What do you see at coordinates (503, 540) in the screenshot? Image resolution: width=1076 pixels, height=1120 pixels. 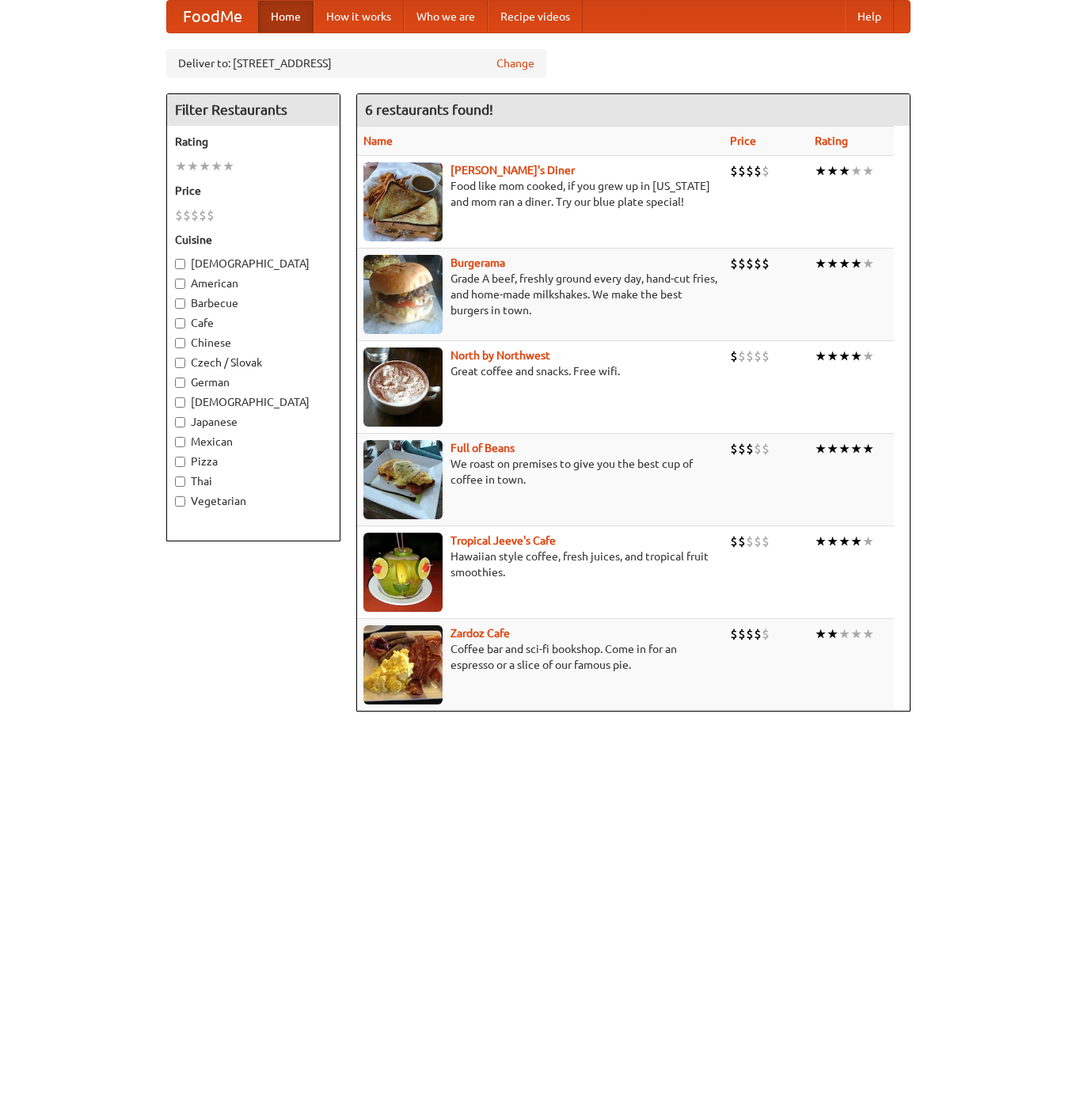 I see `a: Tropical Jeeve's Cafe` at bounding box center [503, 540].